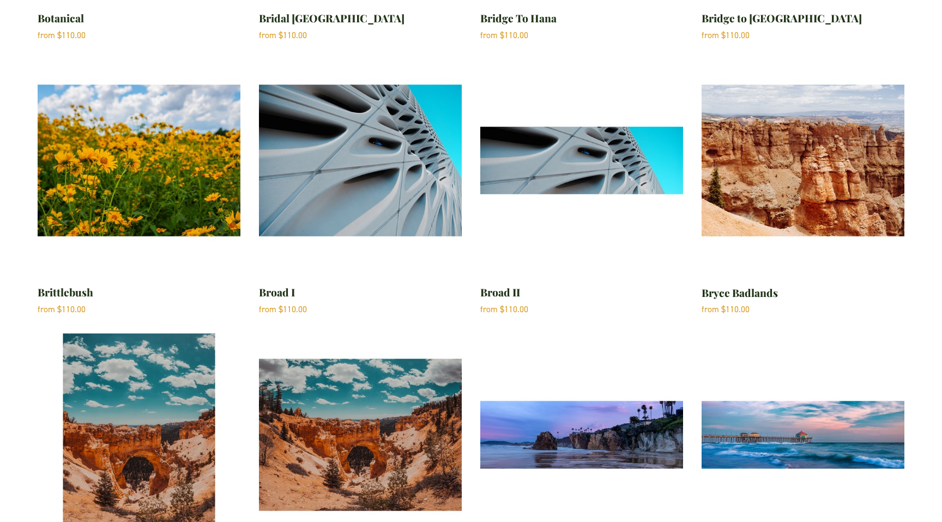 The image size is (942, 522). Describe the element at coordinates (504, 292) in the screenshot. I see `div: Broad II` at that location.